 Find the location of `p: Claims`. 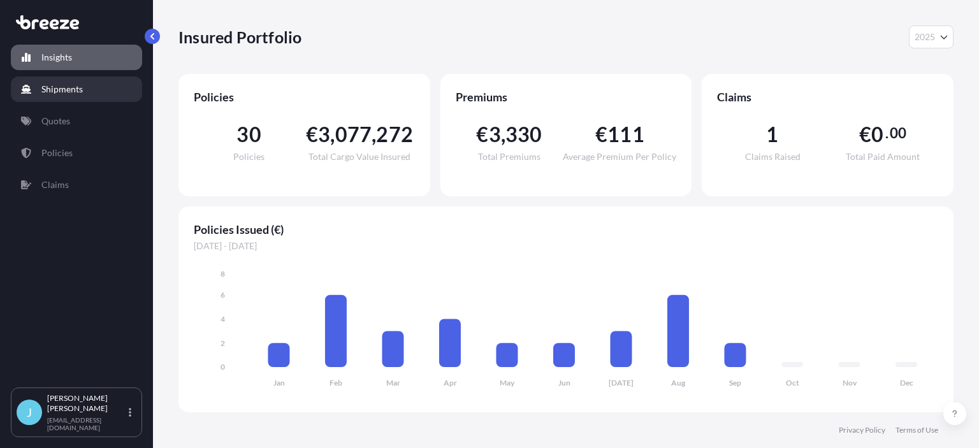

p: Claims is located at coordinates (55, 185).